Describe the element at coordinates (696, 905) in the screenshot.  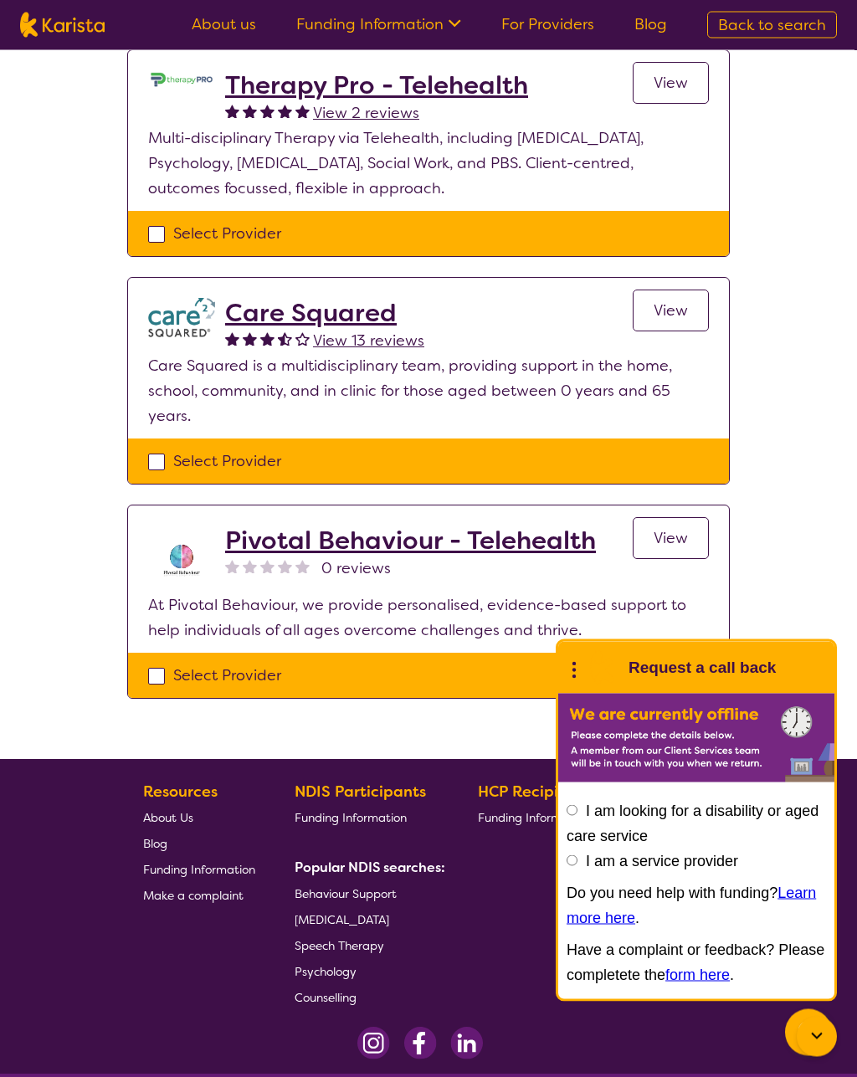
I see `p: Do you need help with funding? .` at that location.